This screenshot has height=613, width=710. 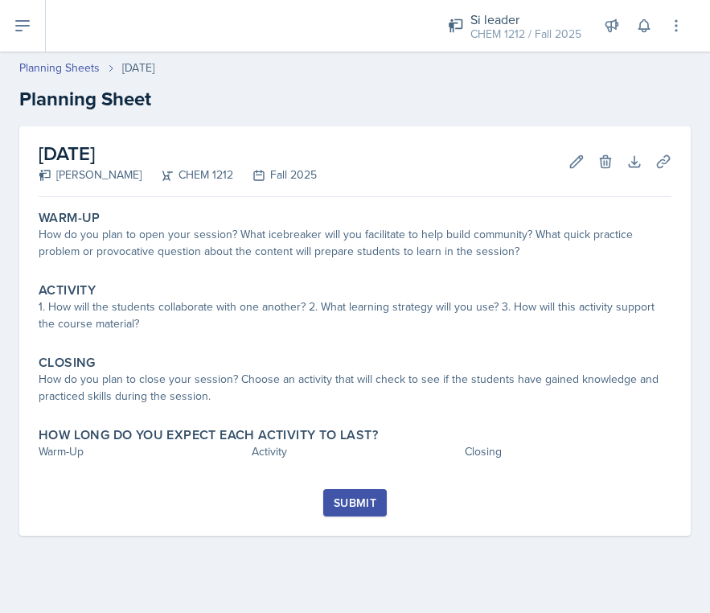 I want to click on div: 1. How will the students collaborate with one another? 2. What learning strategy will you use? 3...., so click(x=355, y=315).